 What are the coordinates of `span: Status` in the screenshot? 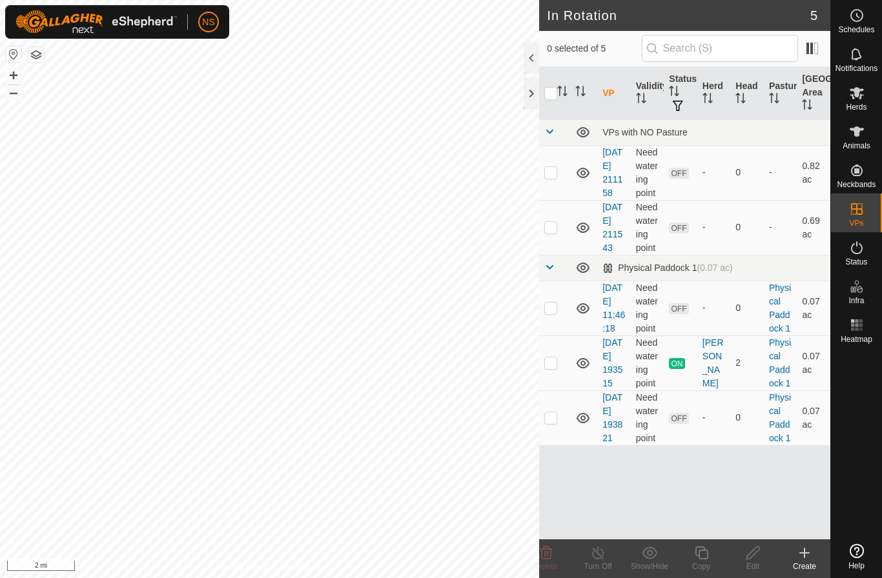 It's located at (856, 262).